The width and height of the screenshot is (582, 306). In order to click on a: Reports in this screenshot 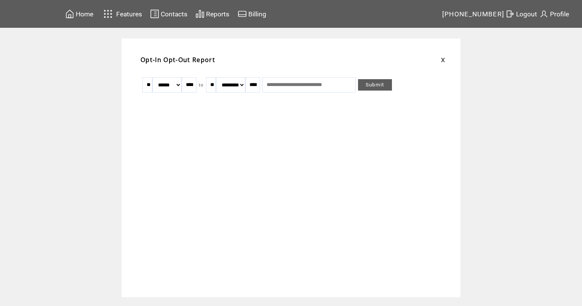, I will do `click(212, 14)`.